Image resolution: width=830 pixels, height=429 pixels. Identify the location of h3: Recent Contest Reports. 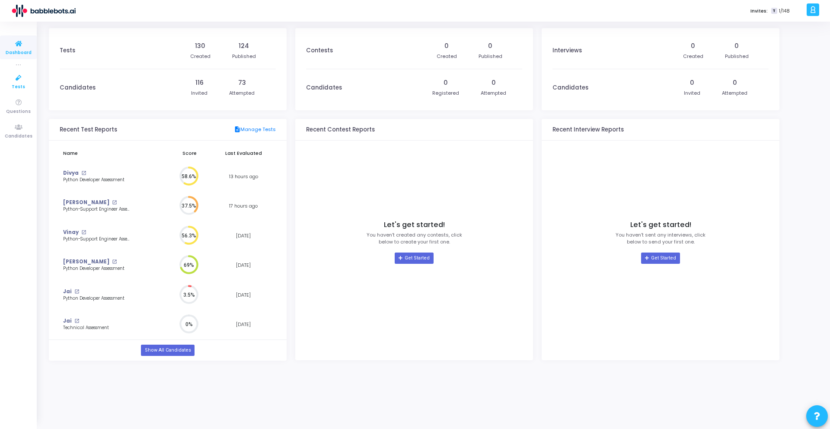
(340, 130).